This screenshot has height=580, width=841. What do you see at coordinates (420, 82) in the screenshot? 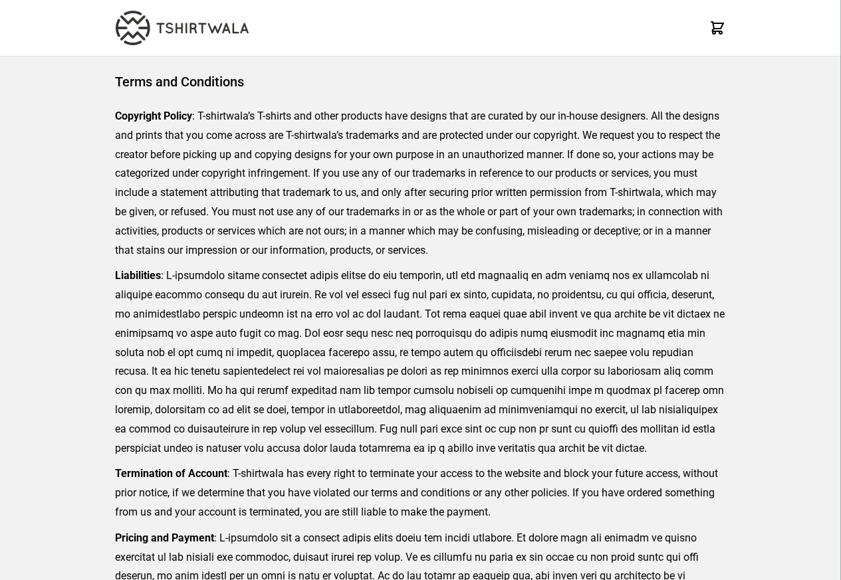
I see `h1: Terms and Conditions` at bounding box center [420, 82].